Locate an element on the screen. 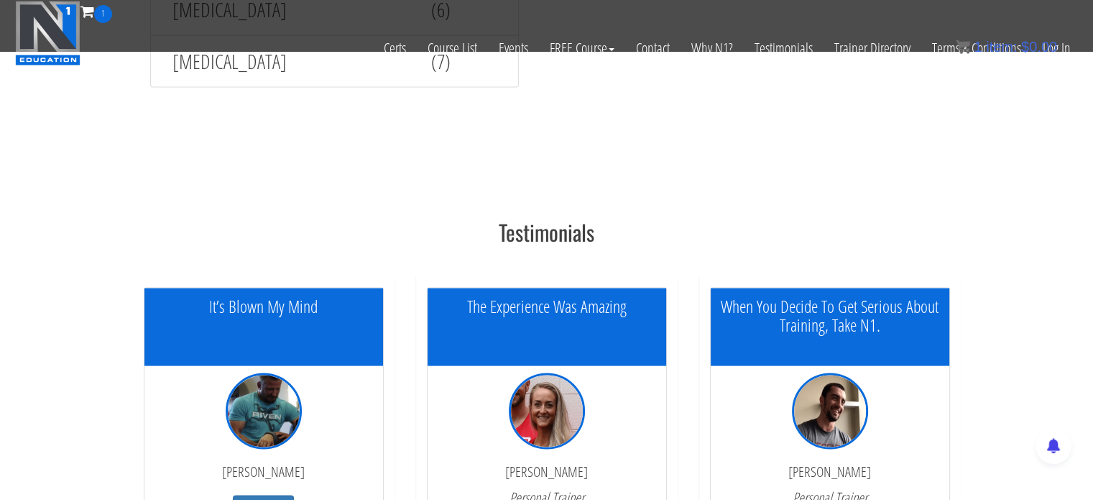 The image size is (1093, 500). span: item: is located at coordinates (1001, 47).